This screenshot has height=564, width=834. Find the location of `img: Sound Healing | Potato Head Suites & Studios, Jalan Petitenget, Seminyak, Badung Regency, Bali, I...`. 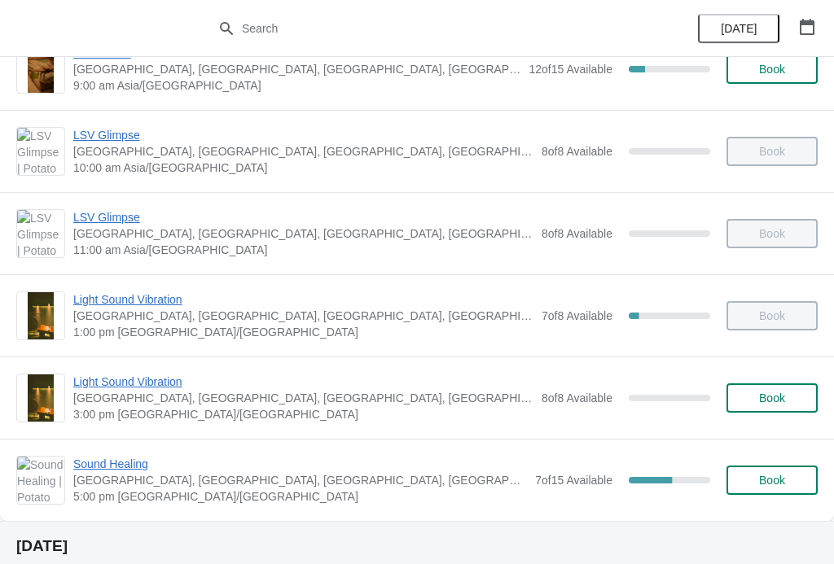

img: Sound Healing | Potato Head Suites & Studios, Jalan Petitenget, Seminyak, Badung Regency, Bali, I... is located at coordinates (41, 481).